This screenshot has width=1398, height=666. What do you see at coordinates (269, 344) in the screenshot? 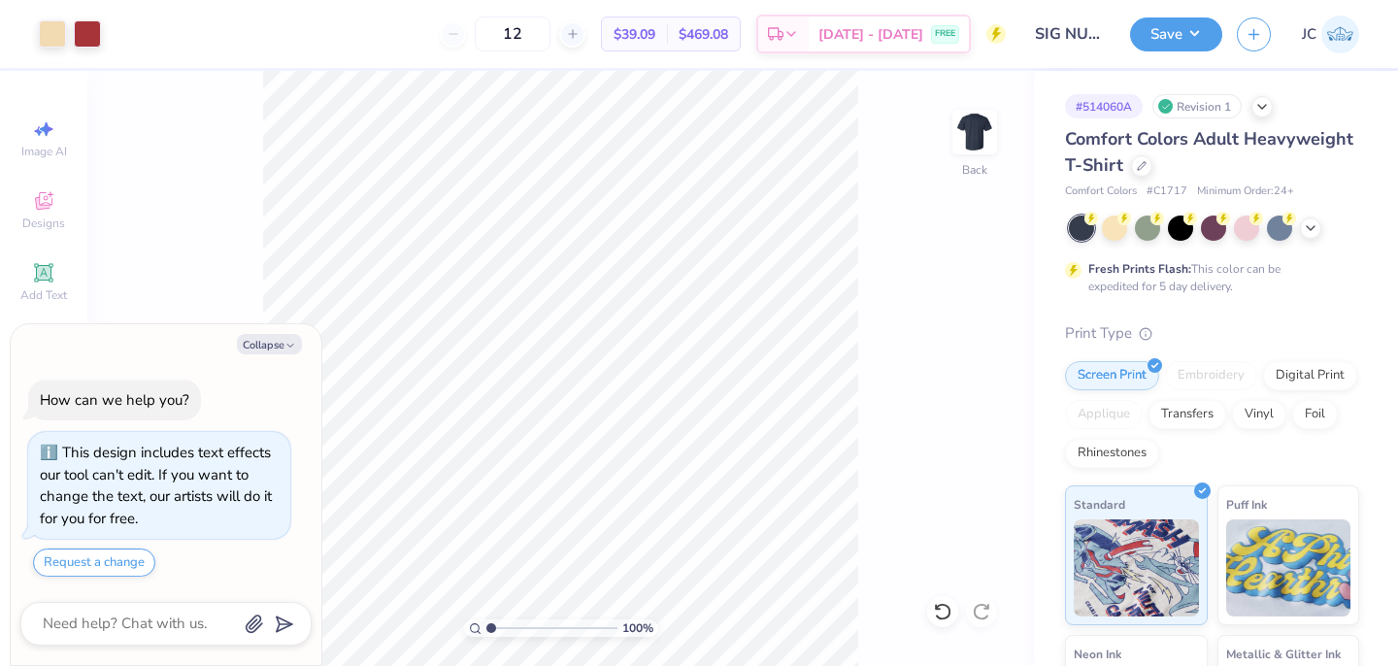
I see `button: Collapse` at bounding box center [269, 344].